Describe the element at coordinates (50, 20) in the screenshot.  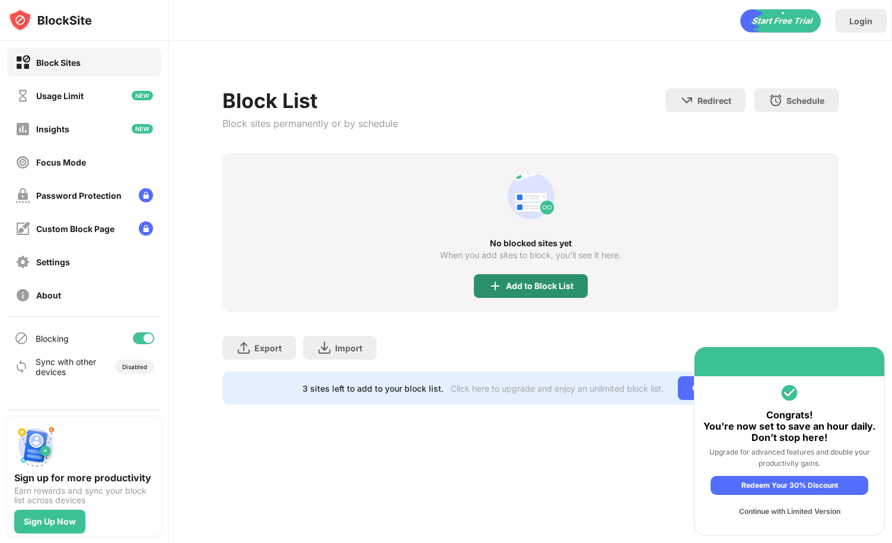
I see `img: logo-blocksite.svg` at that location.